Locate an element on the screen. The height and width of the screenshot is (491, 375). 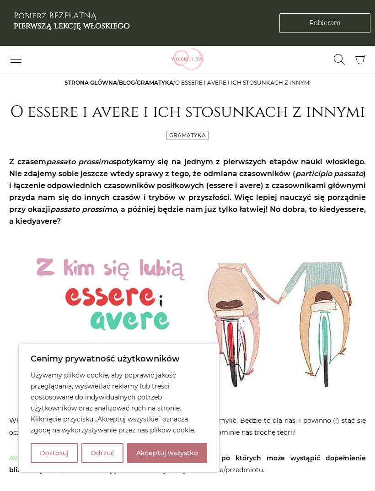
strong: essere is located at coordinates (352, 209).